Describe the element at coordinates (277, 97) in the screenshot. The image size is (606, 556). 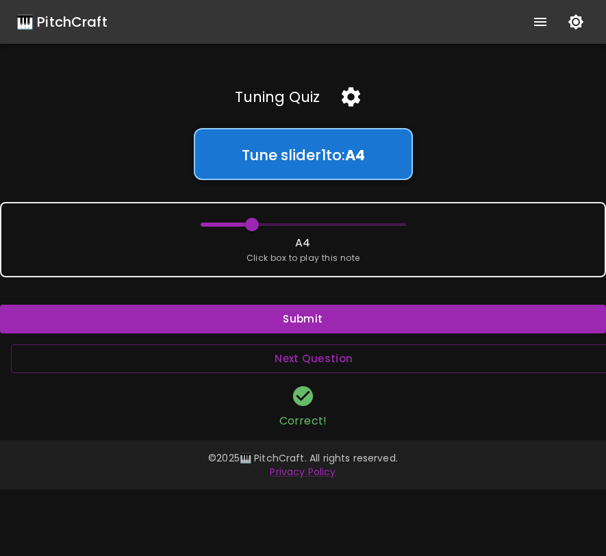
I see `h5: Tuning Quiz` at that location.